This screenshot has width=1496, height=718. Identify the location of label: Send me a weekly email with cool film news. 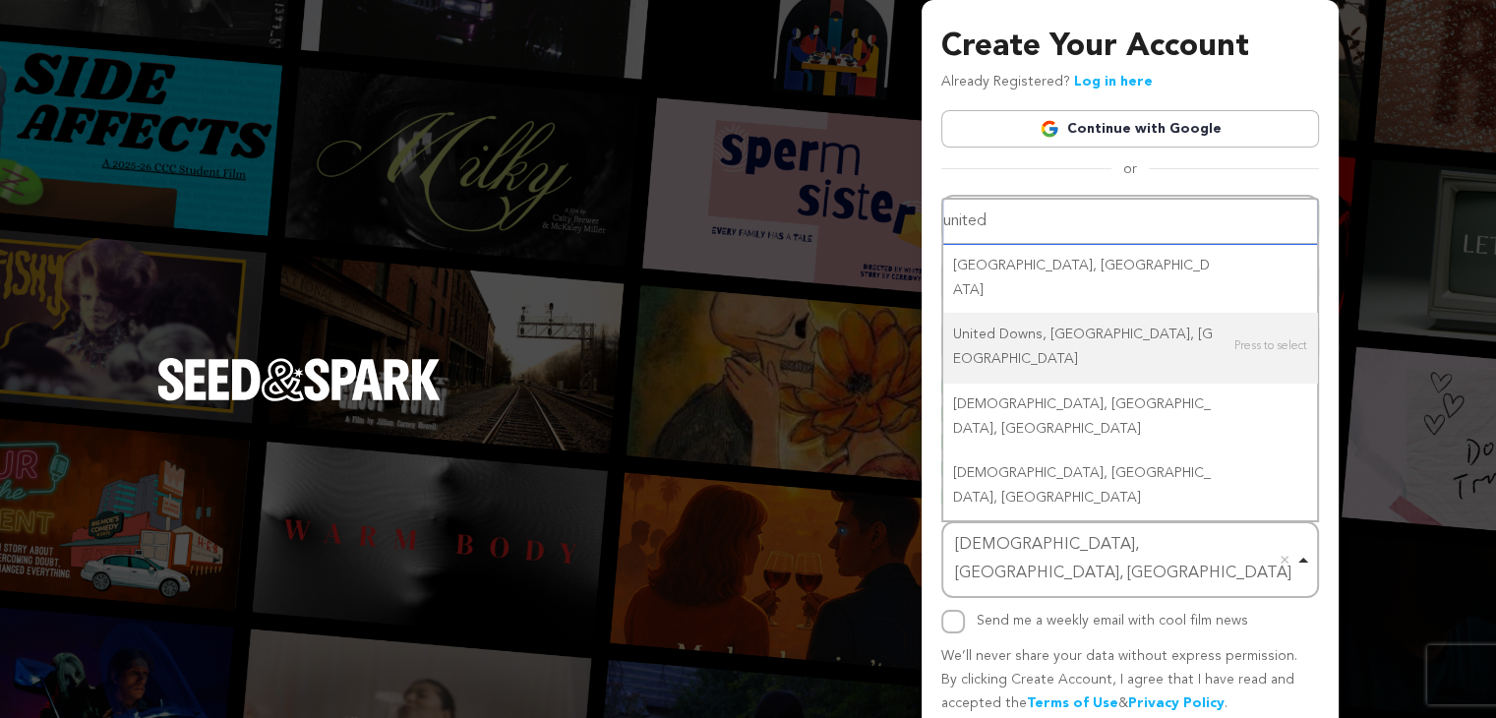
(1113, 621).